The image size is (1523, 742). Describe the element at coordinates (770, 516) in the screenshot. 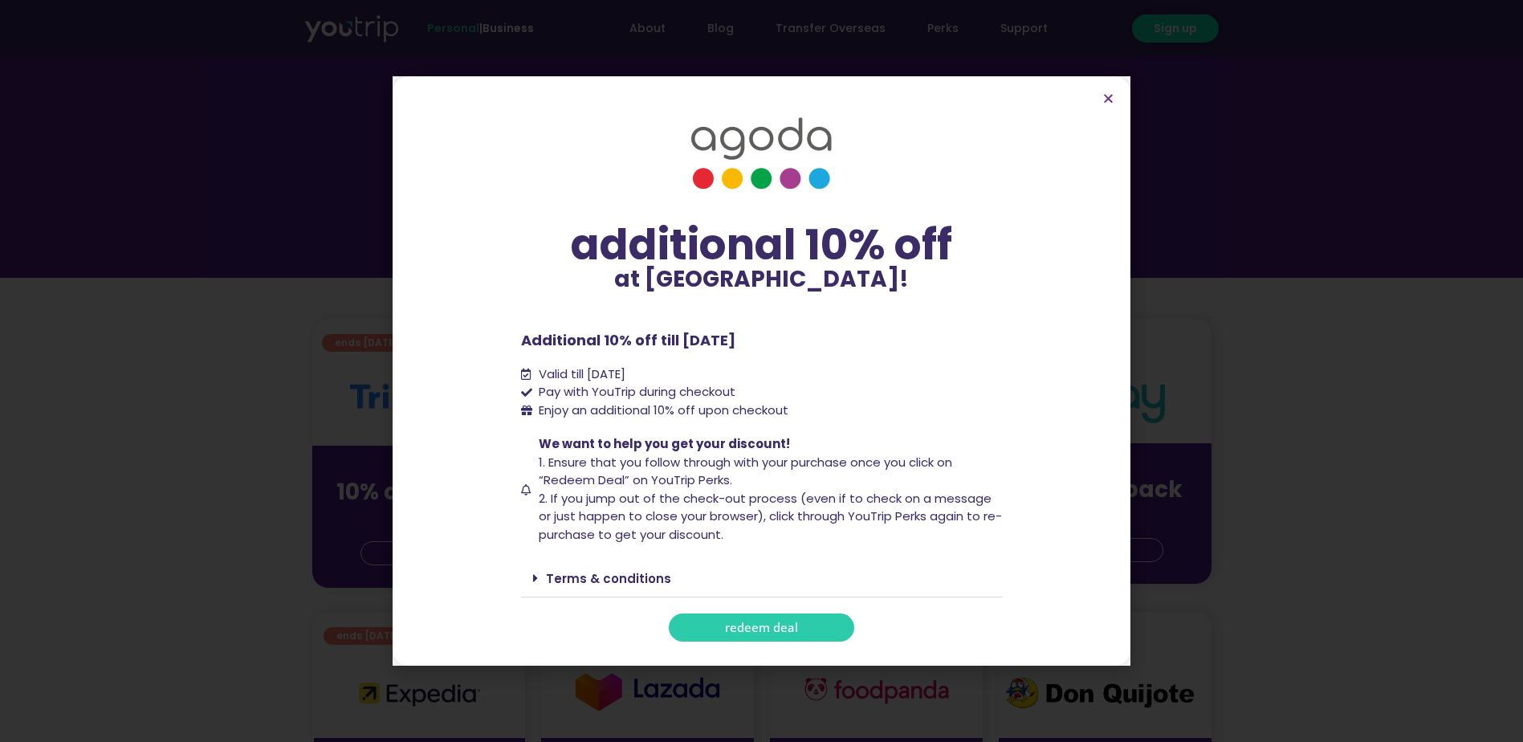

I see `span: 2. If you jump out of the check-out process (even if to check on a message or just happen to clos...` at that location.